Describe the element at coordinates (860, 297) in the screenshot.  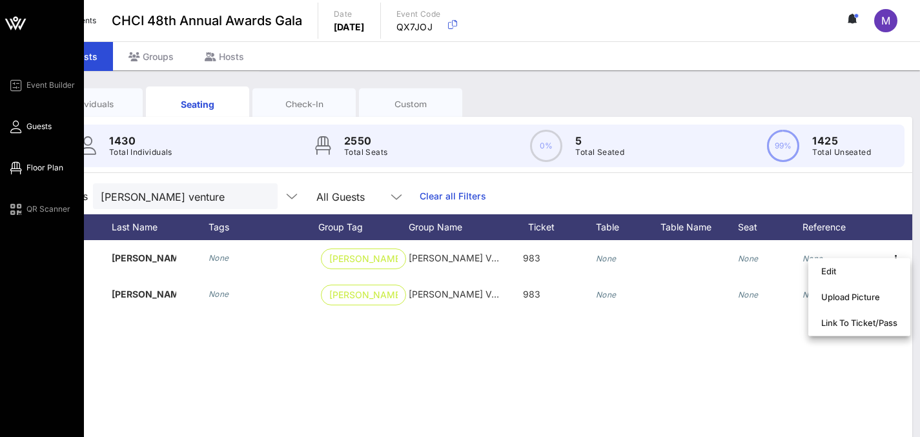
I see `div: Upload Picture` at that location.